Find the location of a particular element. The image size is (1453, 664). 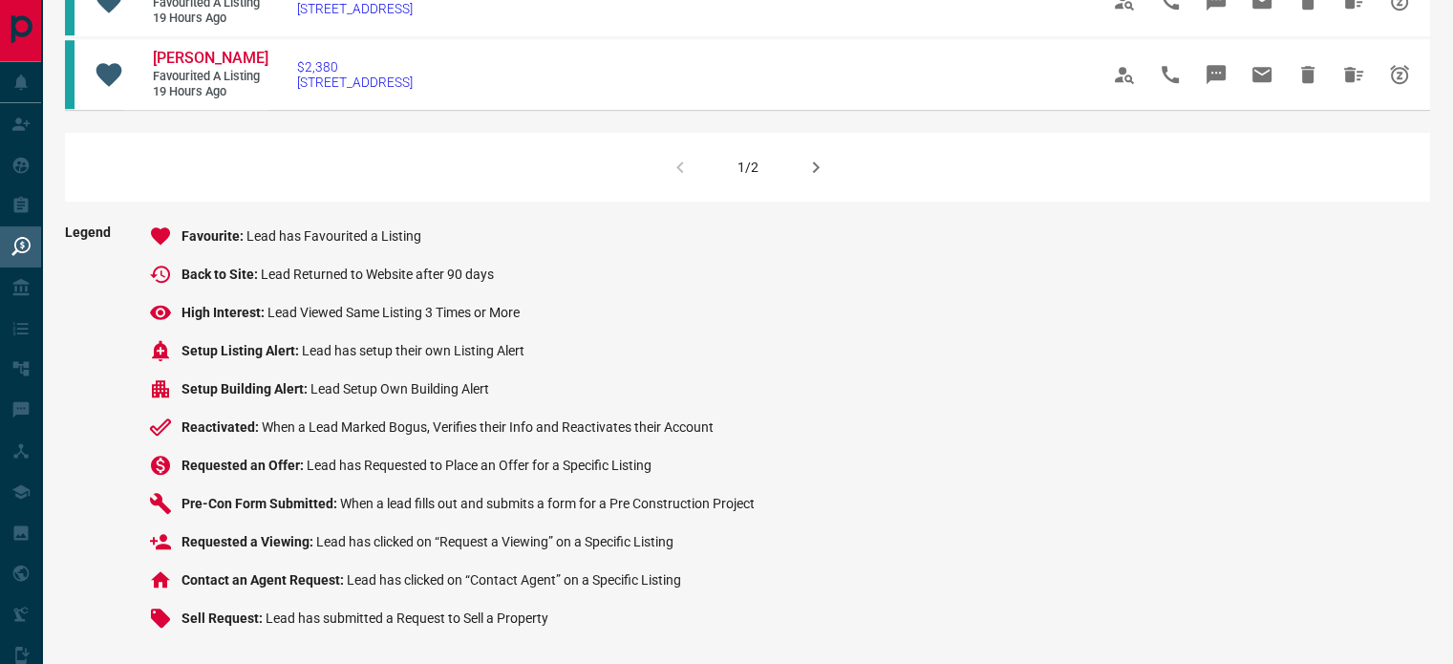

span: Favourited a Listing is located at coordinates (210, 76).